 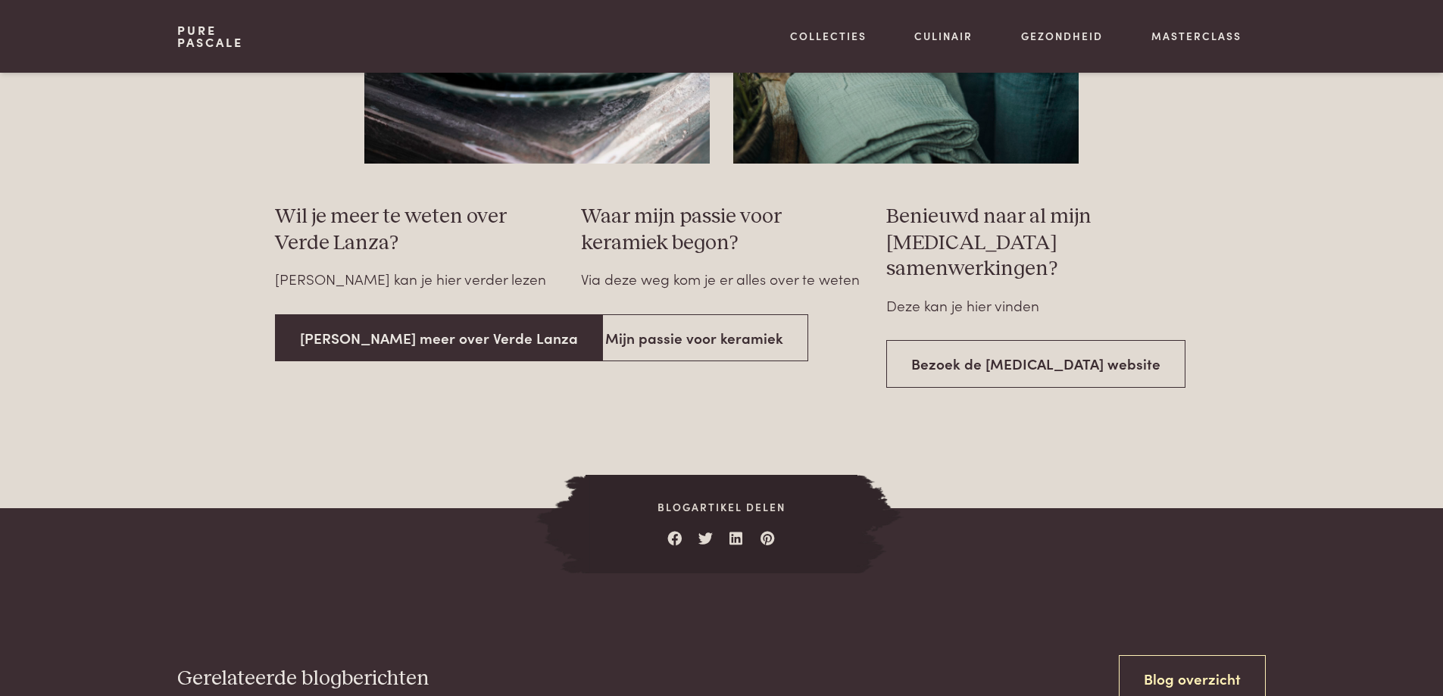 What do you see at coordinates (416, 230) in the screenshot?
I see `h3: Wil je meer te weten over Verde Lanza?` at bounding box center [416, 230].